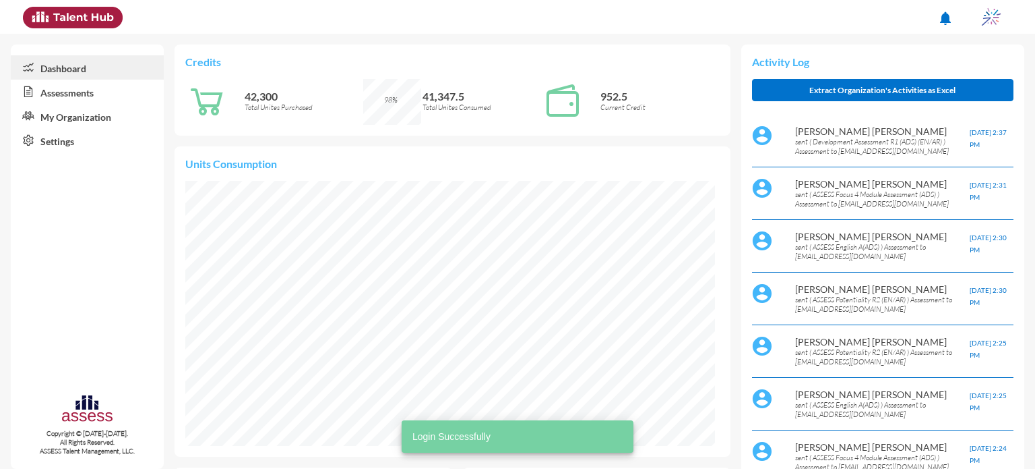 The width and height of the screenshot is (1035, 469). I want to click on a: My Organization, so click(87, 116).